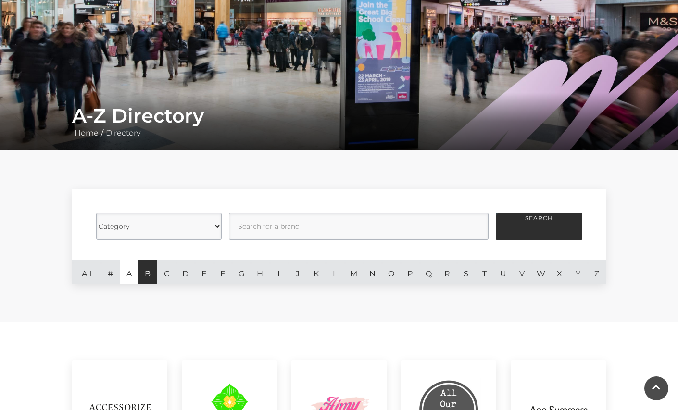  What do you see at coordinates (223, 272) in the screenshot?
I see `a: F` at bounding box center [223, 272].